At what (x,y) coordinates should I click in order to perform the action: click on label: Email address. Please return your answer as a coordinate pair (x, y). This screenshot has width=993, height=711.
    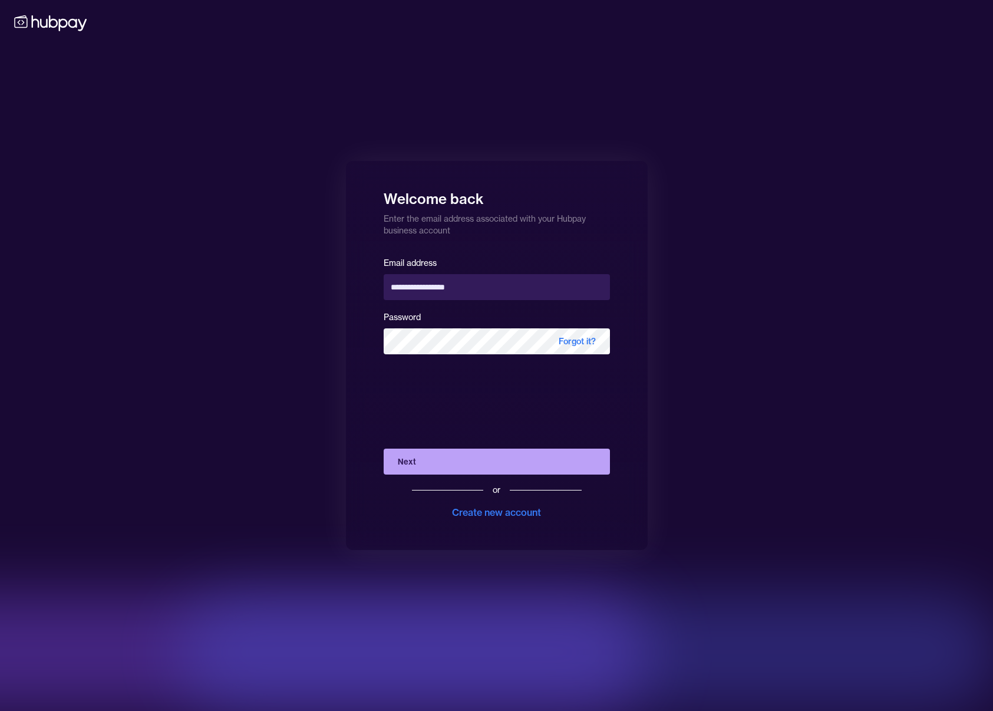
    Looking at the image, I should click on (410, 263).